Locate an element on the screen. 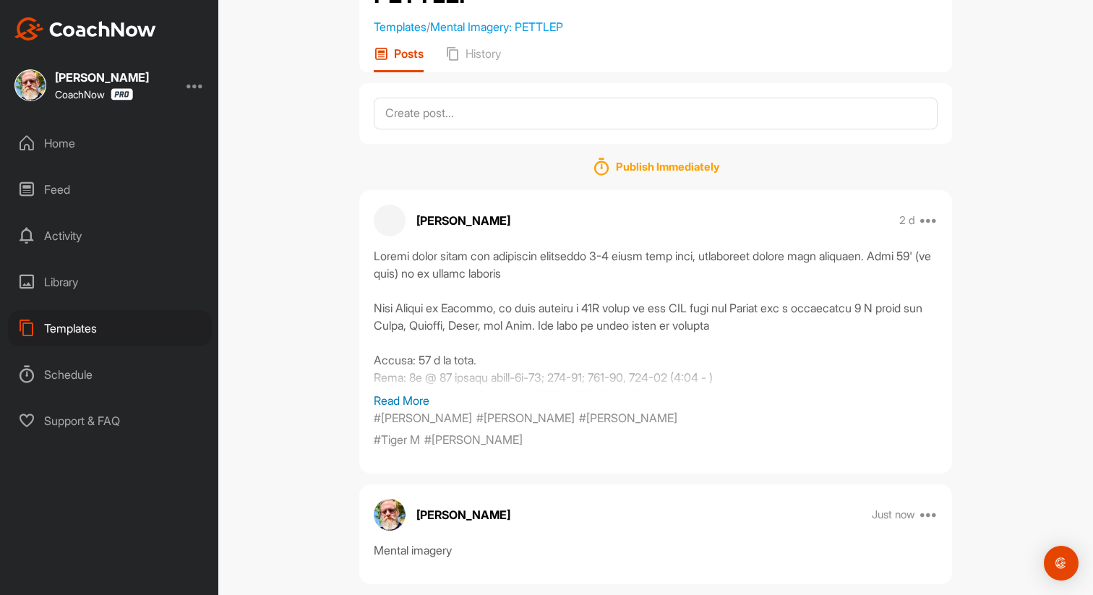 This screenshot has width=1093, height=595. div: Mental imagery is located at coordinates (656, 550).